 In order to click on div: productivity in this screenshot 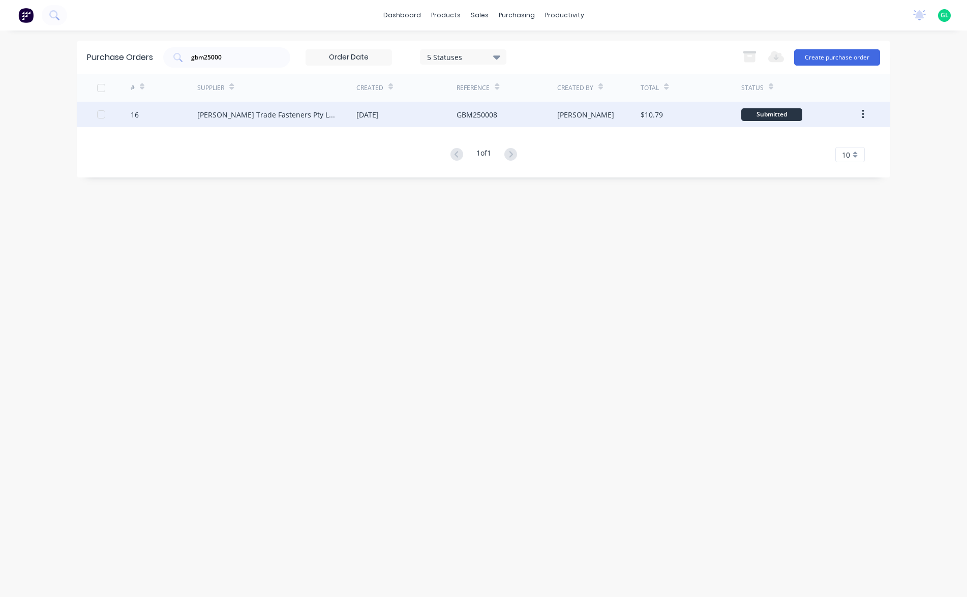, I will do `click(565, 15)`.